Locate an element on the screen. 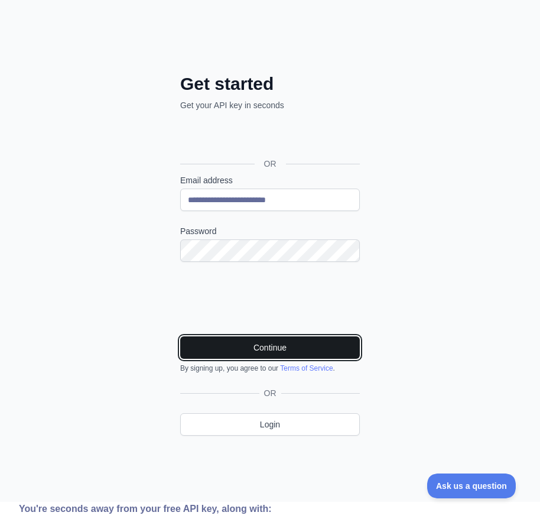 Image resolution: width=540 pixels, height=522 pixels. a: Terms of Service is located at coordinates (306, 368).